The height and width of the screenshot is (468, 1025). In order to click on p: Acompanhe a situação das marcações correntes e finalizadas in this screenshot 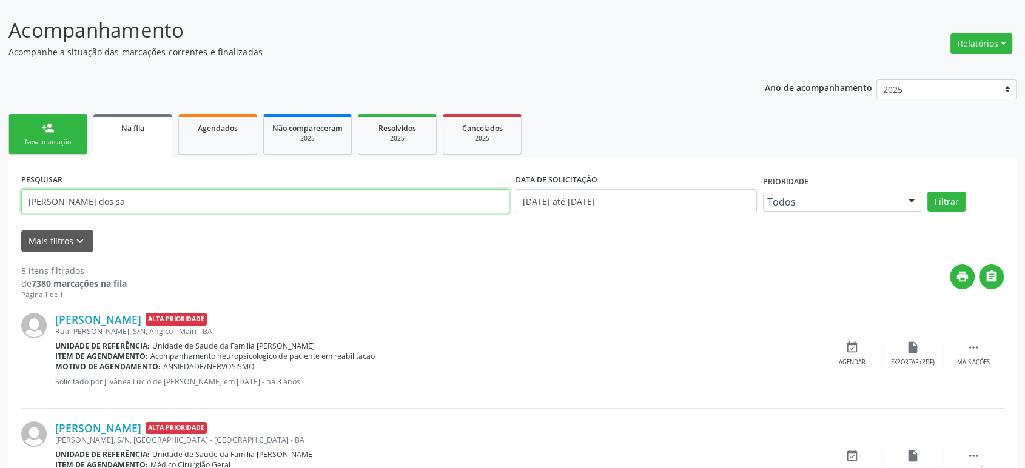, I will do `click(361, 52)`.